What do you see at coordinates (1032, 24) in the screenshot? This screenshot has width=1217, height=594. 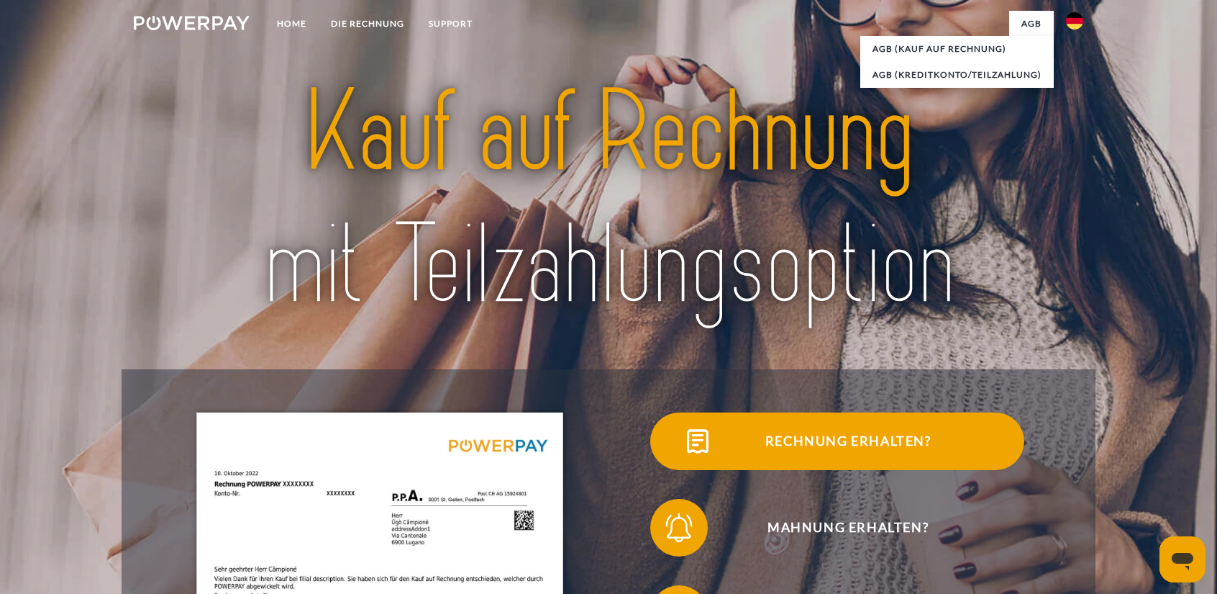 I see `a: agb` at bounding box center [1032, 24].